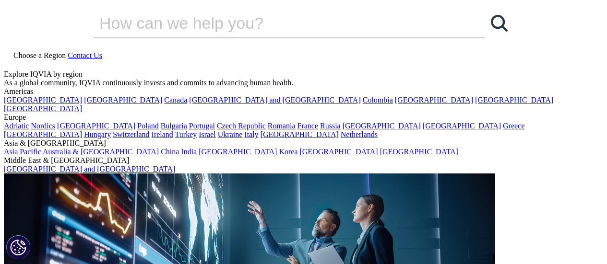 The height and width of the screenshot is (264, 607). Describe the element at coordinates (514, 126) in the screenshot. I see `a: Greece` at that location.